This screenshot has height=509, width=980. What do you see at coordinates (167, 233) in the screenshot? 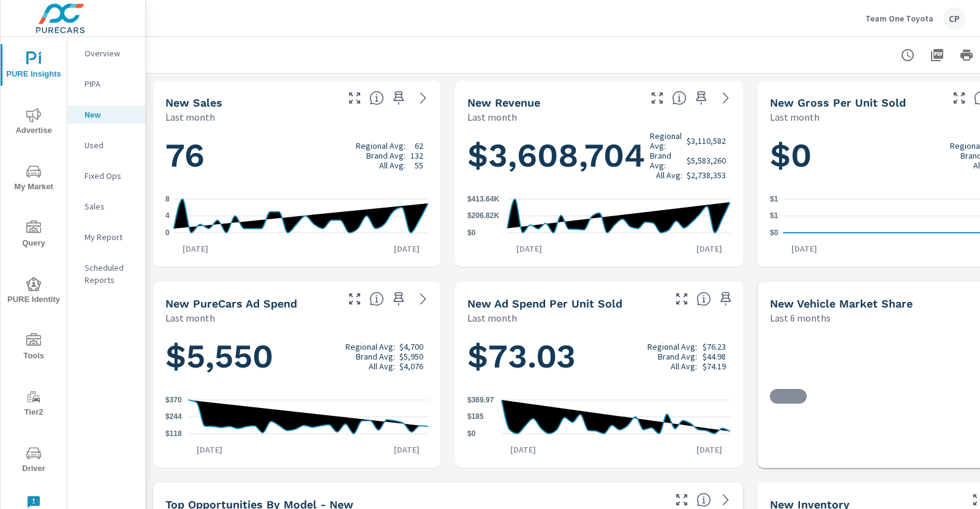
I see `text: 0` at bounding box center [167, 233].